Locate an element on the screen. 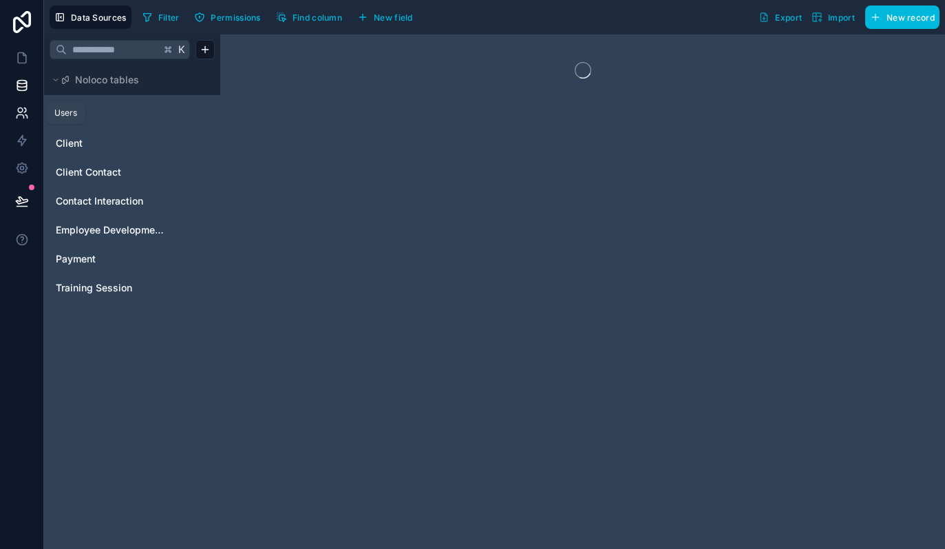  a: Employee Development Goal is located at coordinates (112, 230).